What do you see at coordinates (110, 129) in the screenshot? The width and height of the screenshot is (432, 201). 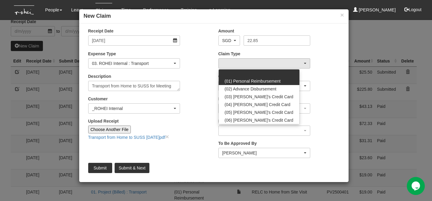 I see `input: Choose Another File` at bounding box center [110, 129].